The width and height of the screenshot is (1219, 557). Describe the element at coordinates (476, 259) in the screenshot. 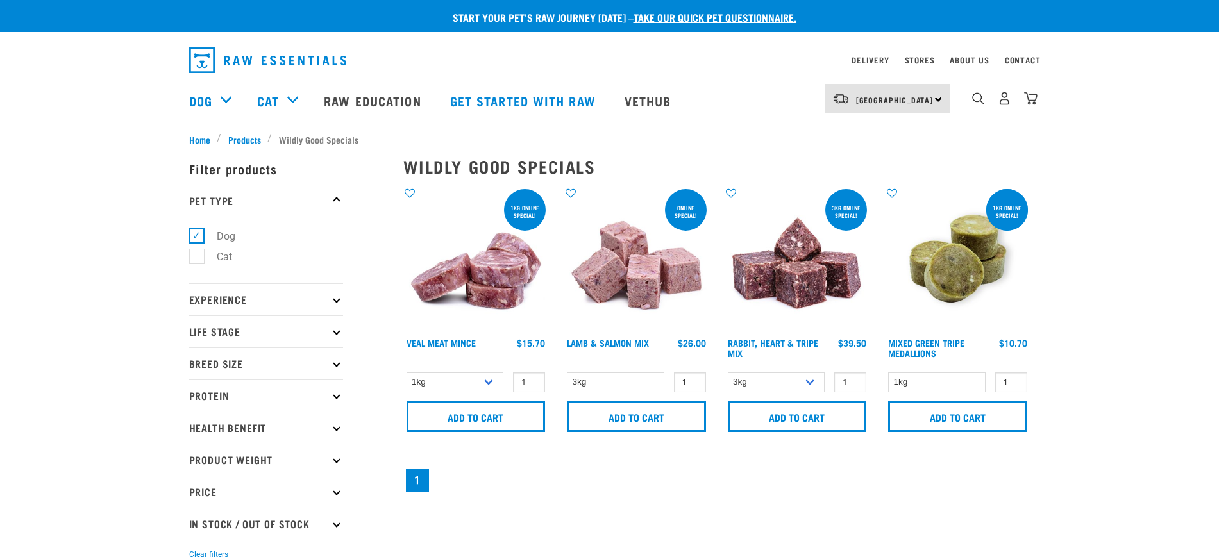

I see `img: 1160 Veal Meat Mince Medallions 01` at that location.